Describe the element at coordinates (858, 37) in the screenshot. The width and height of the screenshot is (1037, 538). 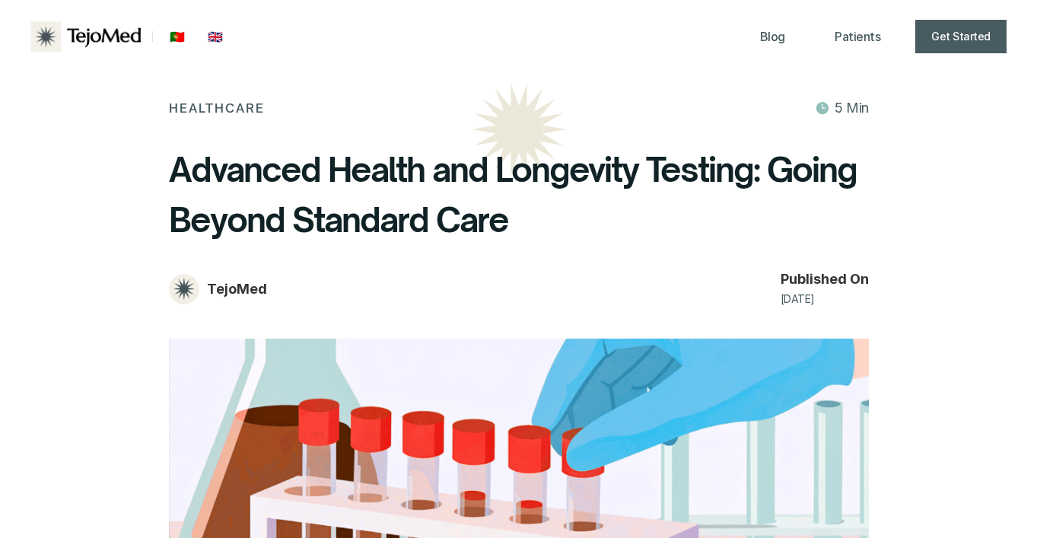
I see `p: Patients` at that location.